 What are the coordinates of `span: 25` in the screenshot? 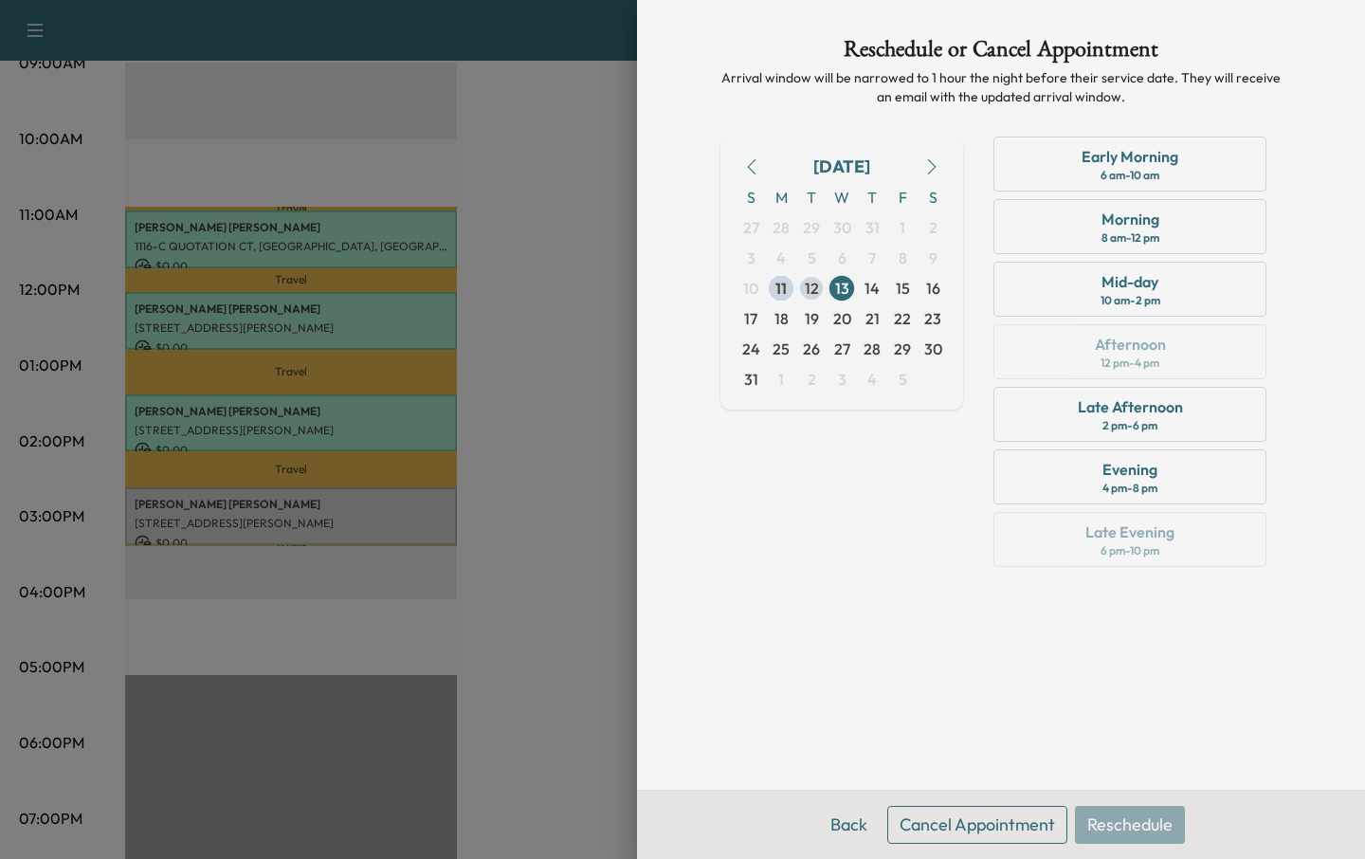 It's located at (781, 349).